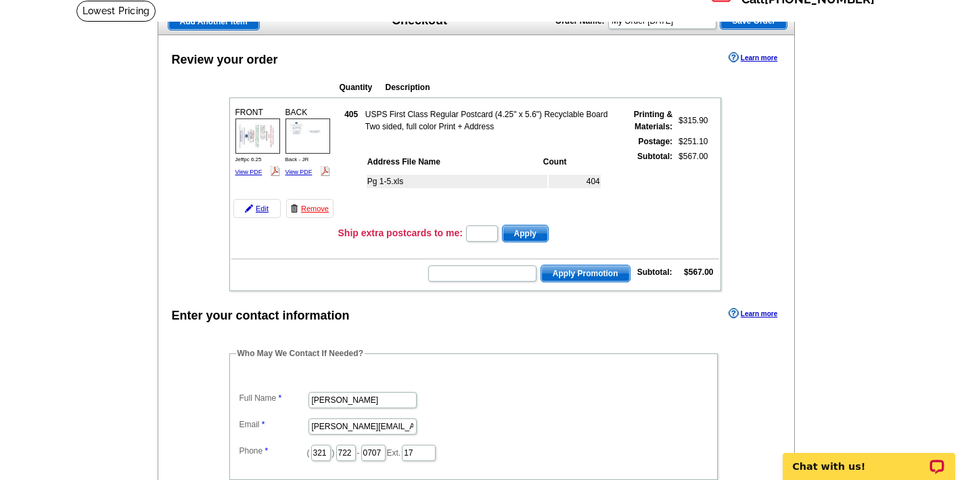 Image resolution: width=964 pixels, height=480 pixels. What do you see at coordinates (273, 424) in the screenshot?
I see `label: Email` at bounding box center [273, 424].